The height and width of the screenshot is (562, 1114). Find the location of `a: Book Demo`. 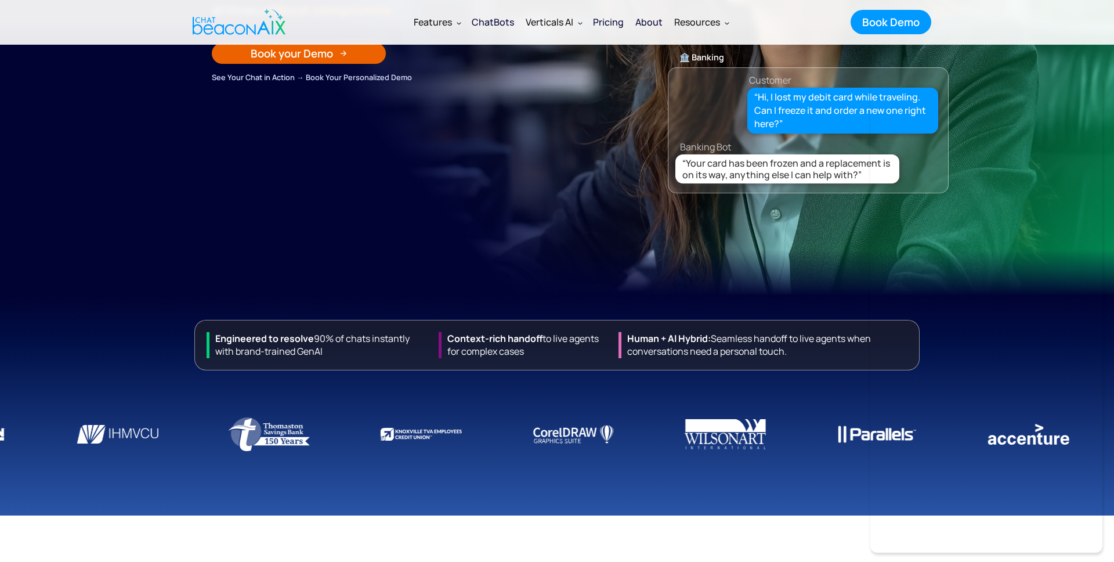

a: Book Demo is located at coordinates (891, 22).